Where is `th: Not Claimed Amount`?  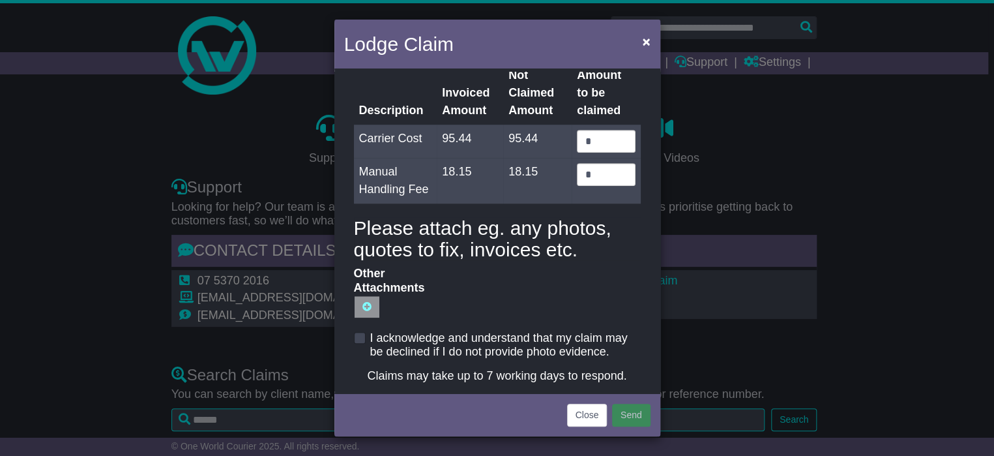
th: Not Claimed Amount is located at coordinates (537, 93).